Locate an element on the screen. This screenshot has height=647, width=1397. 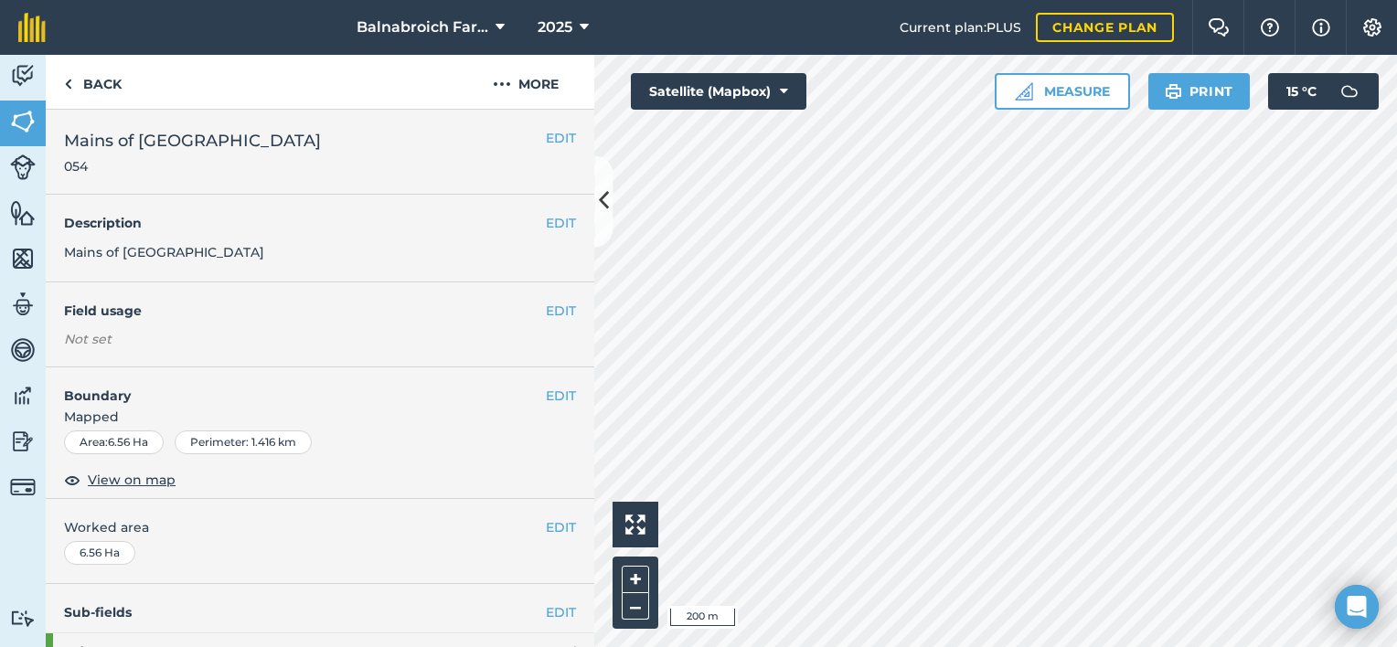
h4: Field usage is located at coordinates (304, 311).